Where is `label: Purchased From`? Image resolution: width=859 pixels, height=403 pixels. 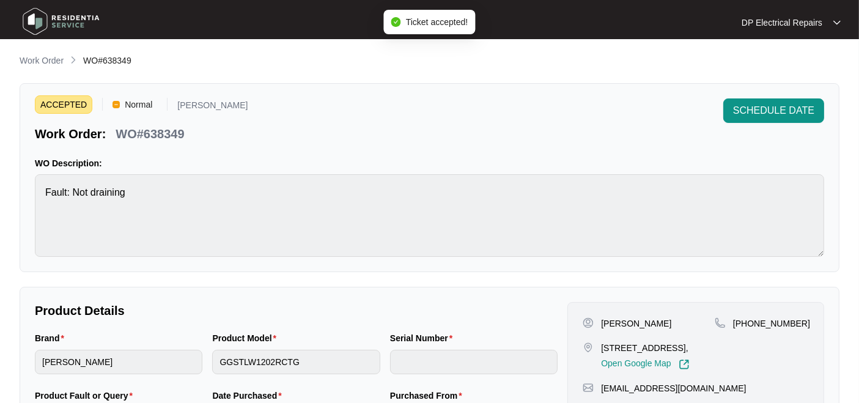
label: Purchased From is located at coordinates (428, 395).